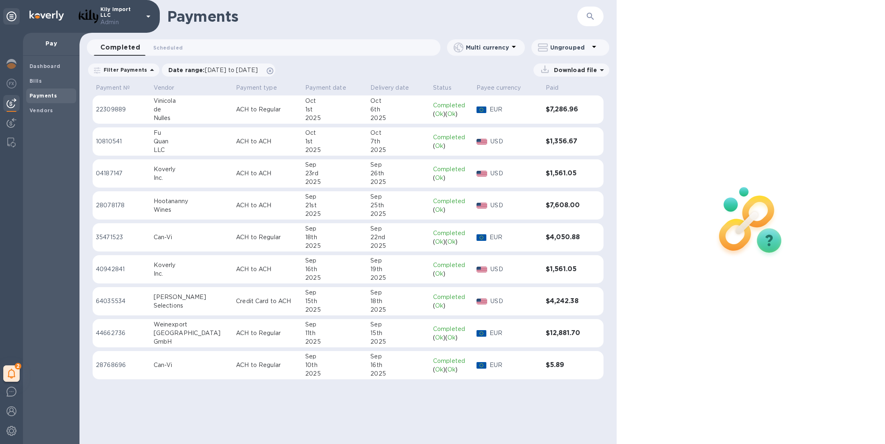 Image resolution: width=885 pixels, height=444 pixels. I want to click on span: Payment type, so click(262, 88).